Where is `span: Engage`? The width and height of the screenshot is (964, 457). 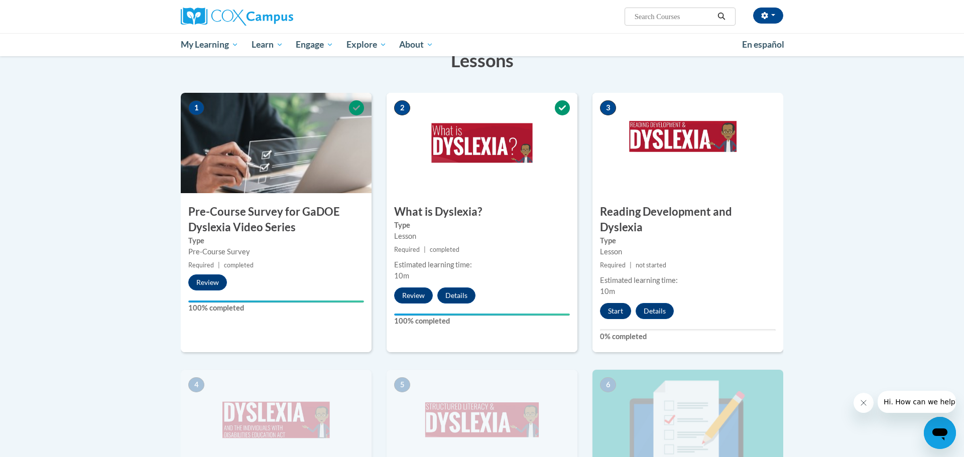
span: Engage is located at coordinates (314, 45).